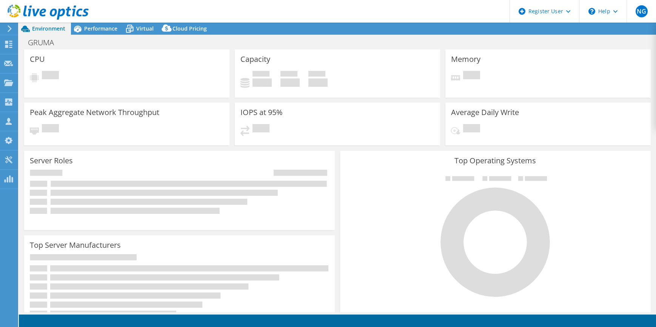 The height and width of the screenshot is (327, 656). Describe the element at coordinates (101, 28) in the screenshot. I see `span: Performance` at that location.